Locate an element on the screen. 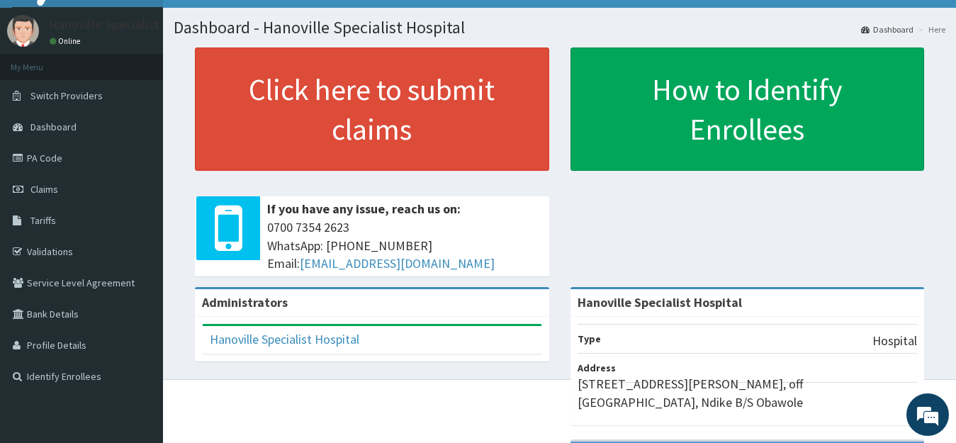 This screenshot has height=443, width=956. span: Switch Providers is located at coordinates (67, 96).